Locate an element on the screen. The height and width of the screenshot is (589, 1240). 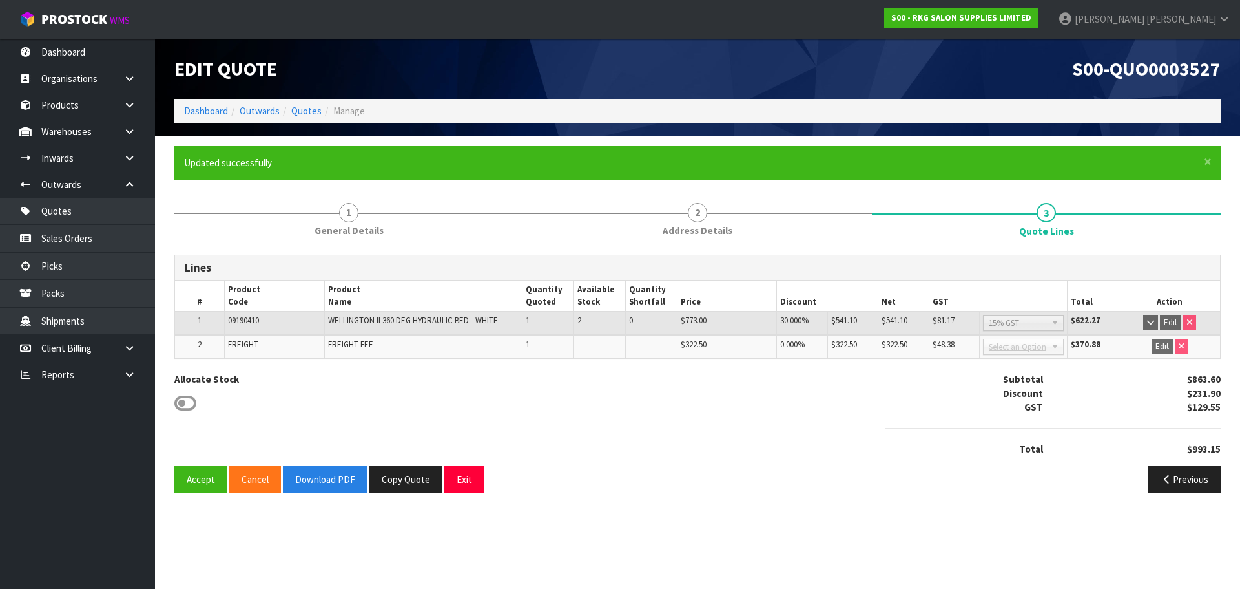
a: Outwards is located at coordinates (260, 110).